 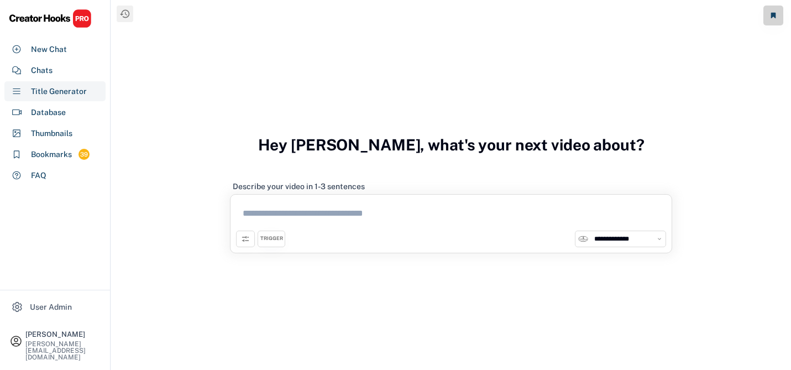 I want to click on img: unnamed.jpg, so click(x=583, y=239).